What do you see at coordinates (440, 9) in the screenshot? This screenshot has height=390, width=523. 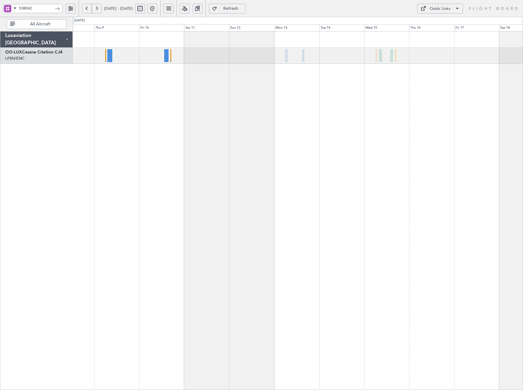 I see `div: Quick Links` at bounding box center [440, 9].